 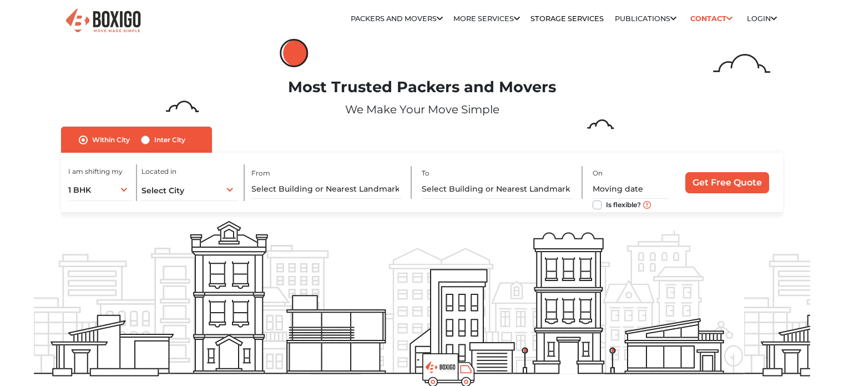 I want to click on input: Get Free Quote, so click(x=727, y=183).